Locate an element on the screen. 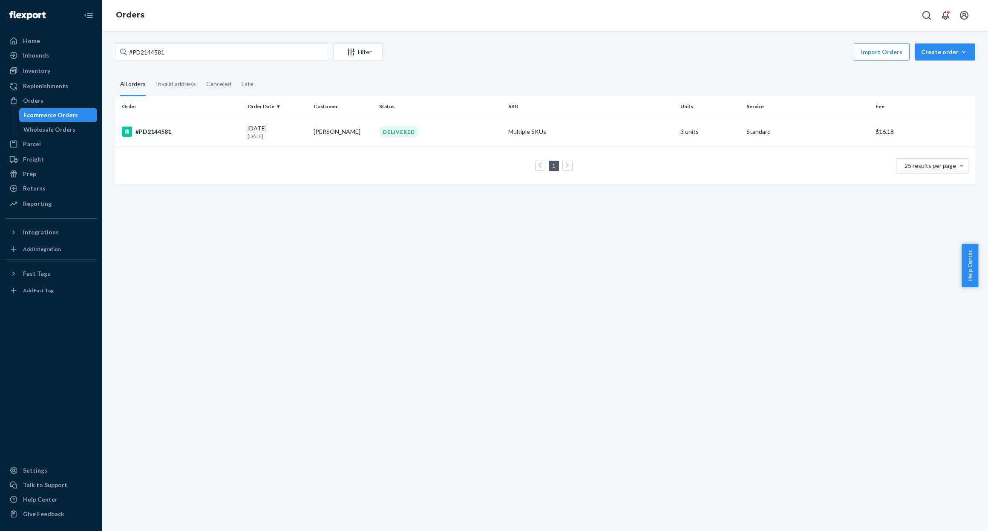 This screenshot has width=988, height=531. a: Talk to Support is located at coordinates (51, 485).